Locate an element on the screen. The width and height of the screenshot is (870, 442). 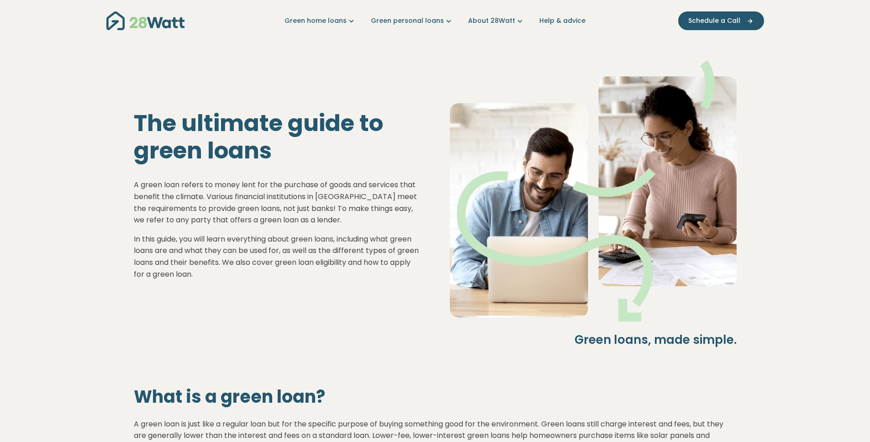
h2: What is a green loan? is located at coordinates (435, 397).